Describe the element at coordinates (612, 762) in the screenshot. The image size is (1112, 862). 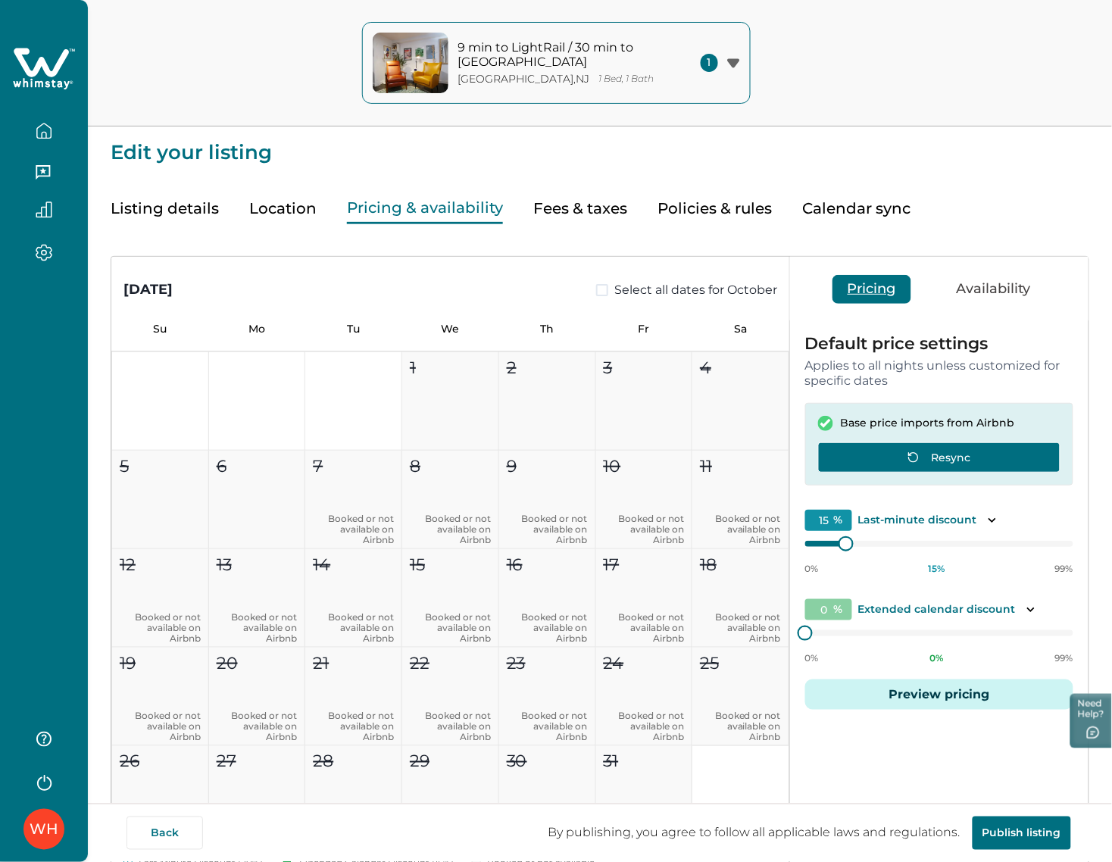
I see `p: 31` at that location.